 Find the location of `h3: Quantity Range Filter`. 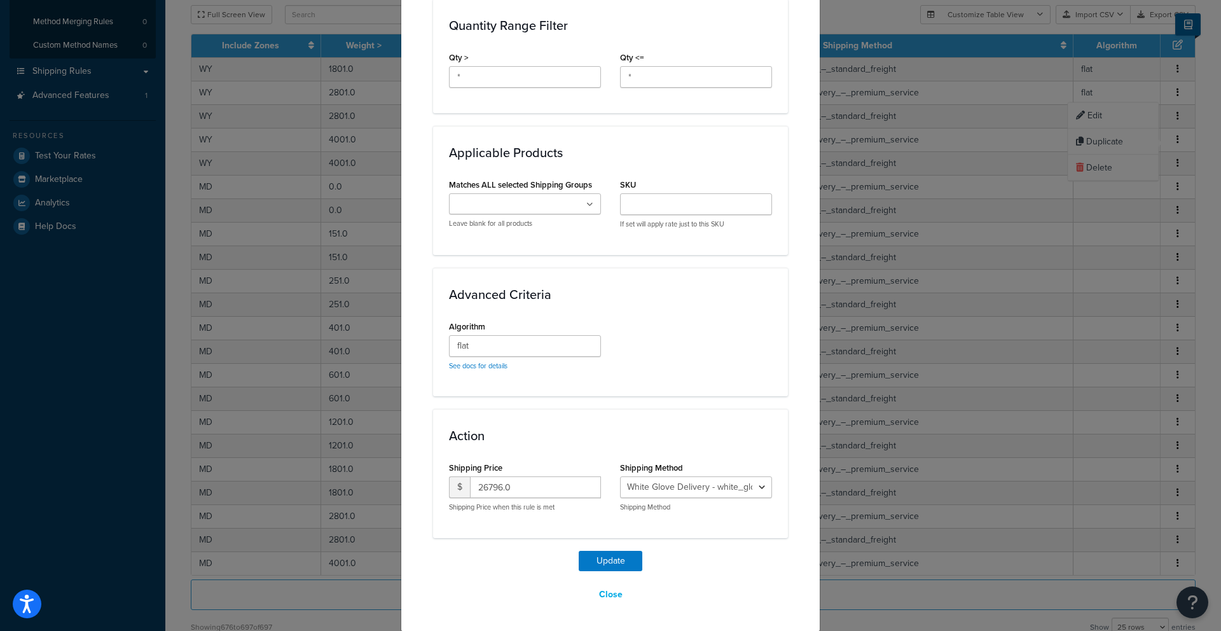

h3: Quantity Range Filter is located at coordinates (611, 25).